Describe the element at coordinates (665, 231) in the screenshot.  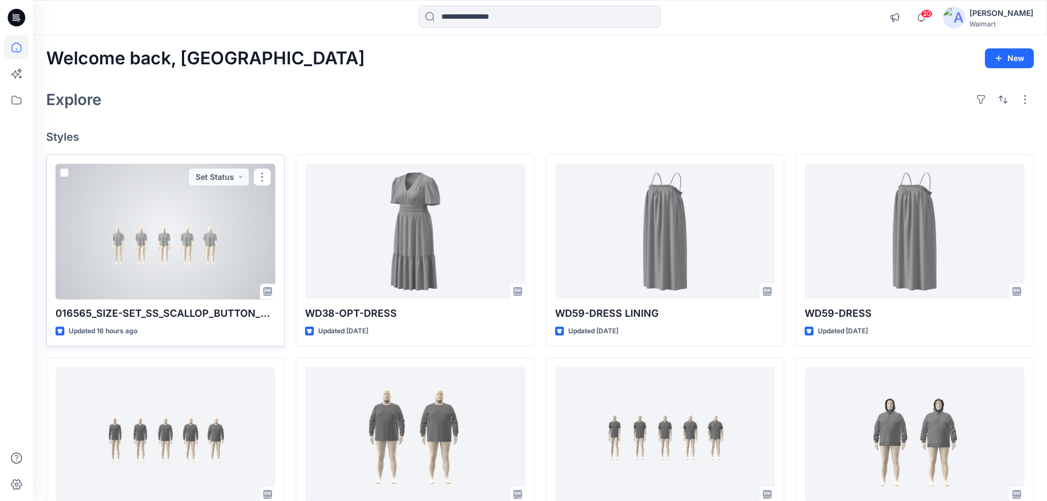
I see `a: WD59-DRESS LINING` at that location.